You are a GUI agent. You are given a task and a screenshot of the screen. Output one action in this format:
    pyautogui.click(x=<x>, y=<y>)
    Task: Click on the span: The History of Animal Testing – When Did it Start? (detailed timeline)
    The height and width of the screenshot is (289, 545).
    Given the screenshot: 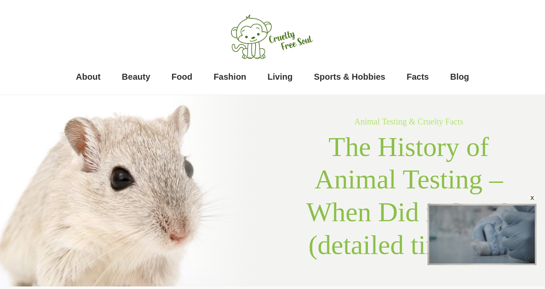 What is the action you would take?
    pyautogui.click(x=409, y=196)
    